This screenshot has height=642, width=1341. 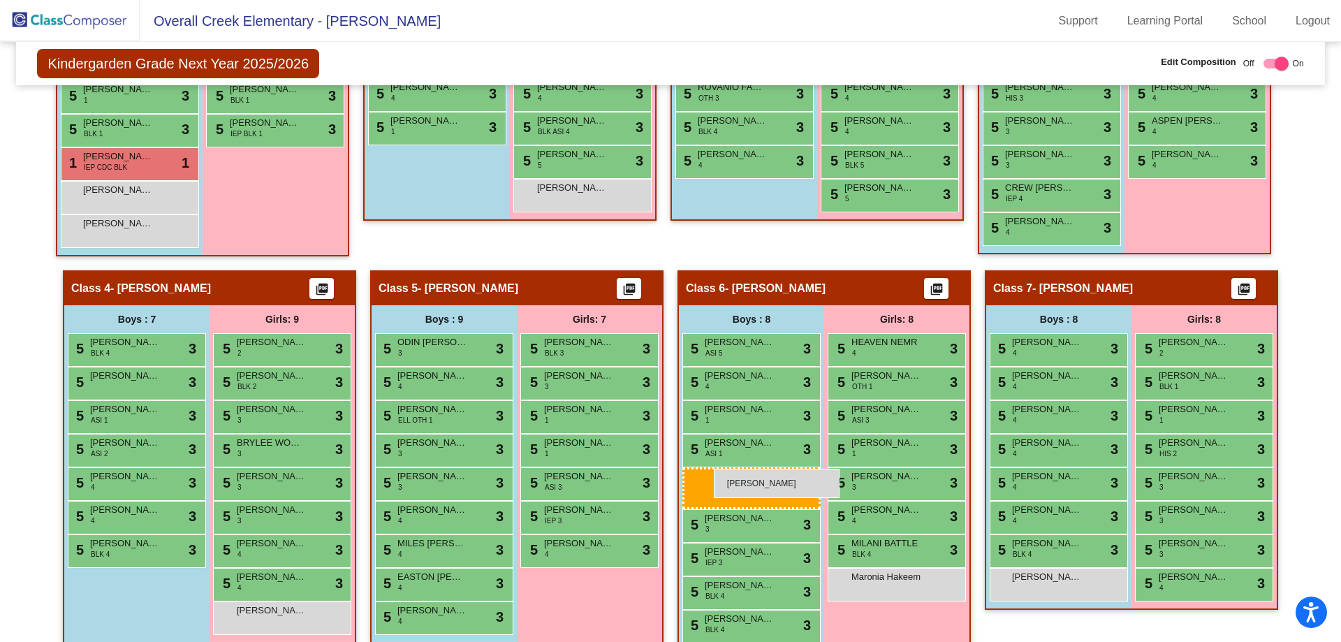 I want to click on span: BLK ASI 4, so click(x=554, y=131).